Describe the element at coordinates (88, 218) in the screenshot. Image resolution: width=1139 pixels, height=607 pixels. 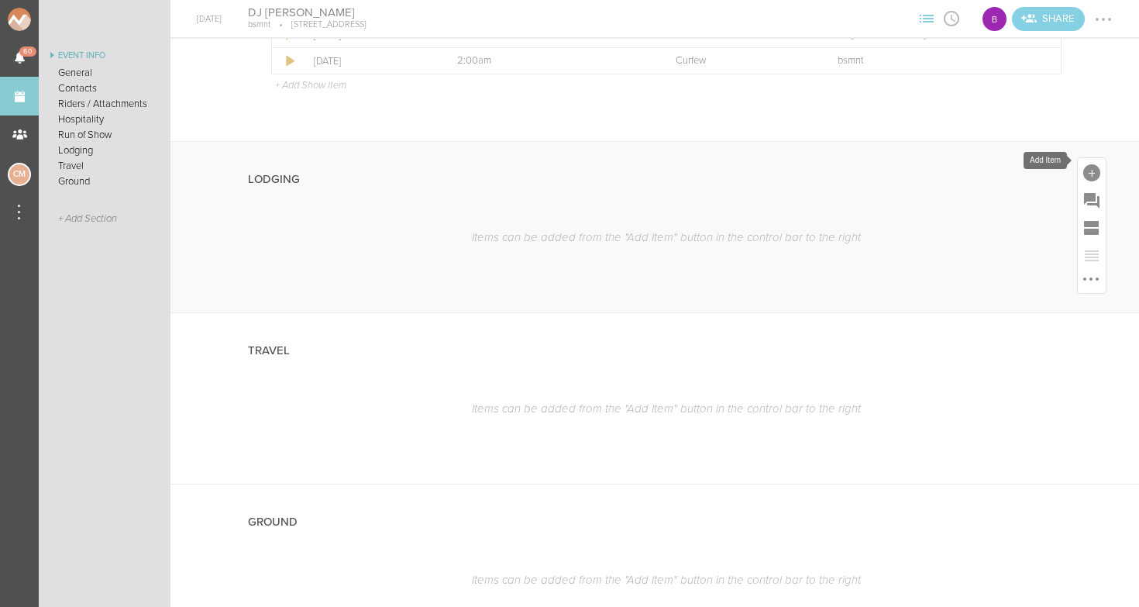
I see `span: + Add Section` at that location.